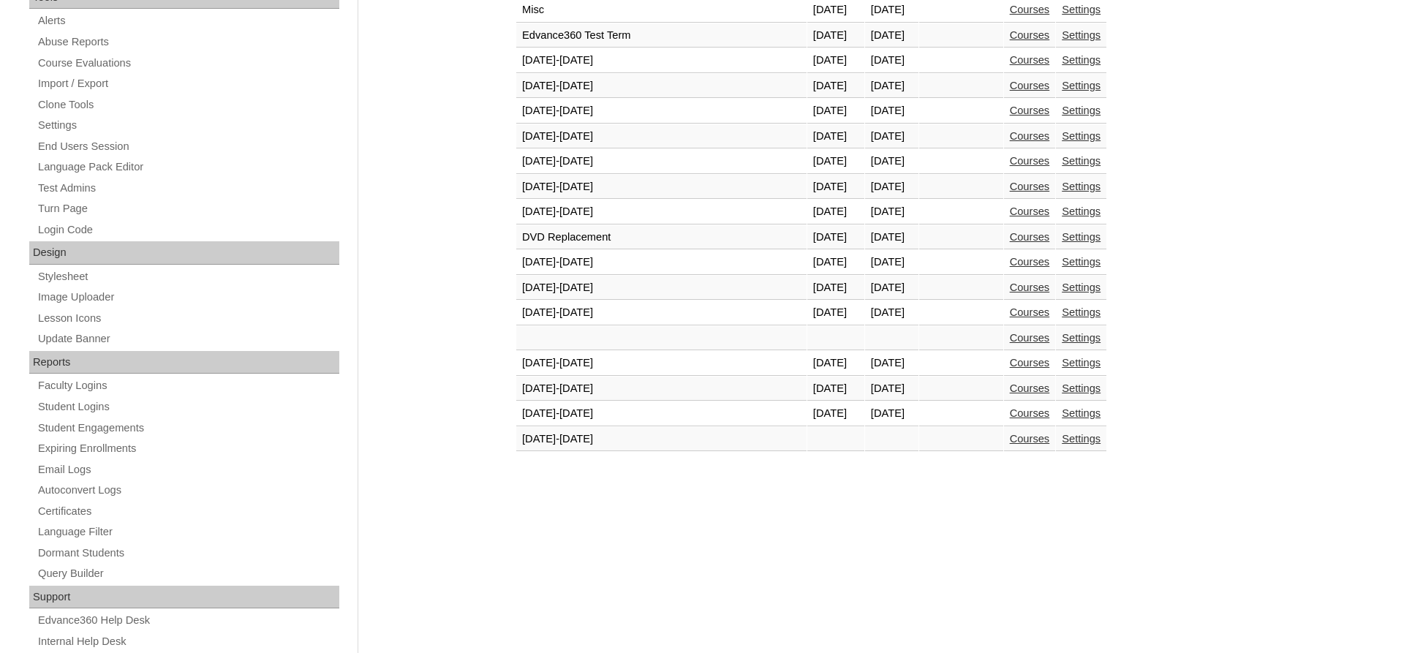 This screenshot has height=672, width=1404. What do you see at coordinates (188, 42) in the screenshot?
I see `a: Abuse Reports` at bounding box center [188, 42].